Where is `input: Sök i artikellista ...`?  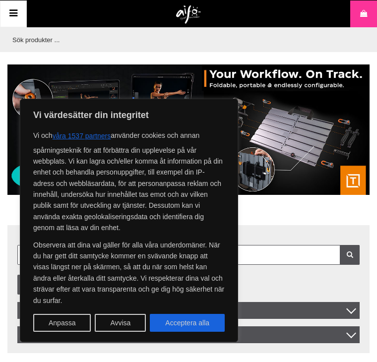 input: Sök i artikellista ... is located at coordinates (188, 255).